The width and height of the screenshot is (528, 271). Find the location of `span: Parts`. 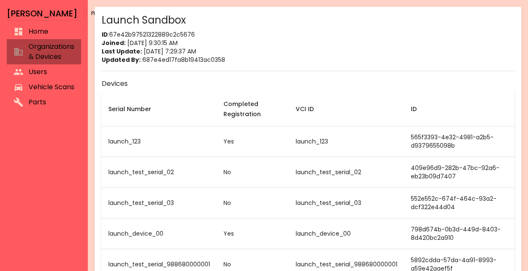

span: Parts is located at coordinates (51, 102).